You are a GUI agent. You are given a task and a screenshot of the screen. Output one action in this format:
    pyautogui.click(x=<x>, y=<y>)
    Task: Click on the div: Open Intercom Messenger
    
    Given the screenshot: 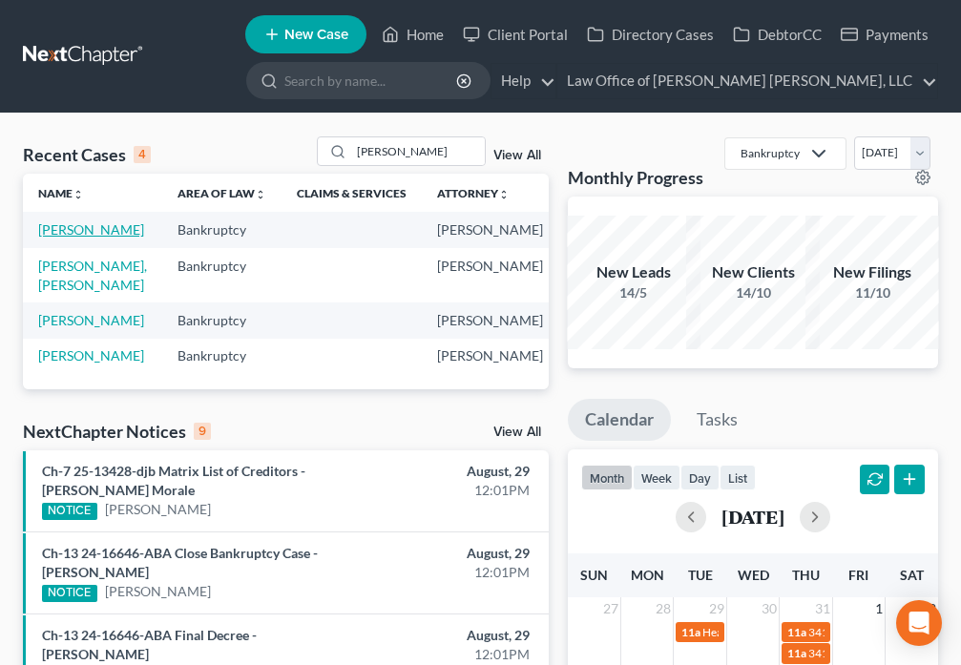 What is the action you would take?
    pyautogui.click(x=919, y=623)
    